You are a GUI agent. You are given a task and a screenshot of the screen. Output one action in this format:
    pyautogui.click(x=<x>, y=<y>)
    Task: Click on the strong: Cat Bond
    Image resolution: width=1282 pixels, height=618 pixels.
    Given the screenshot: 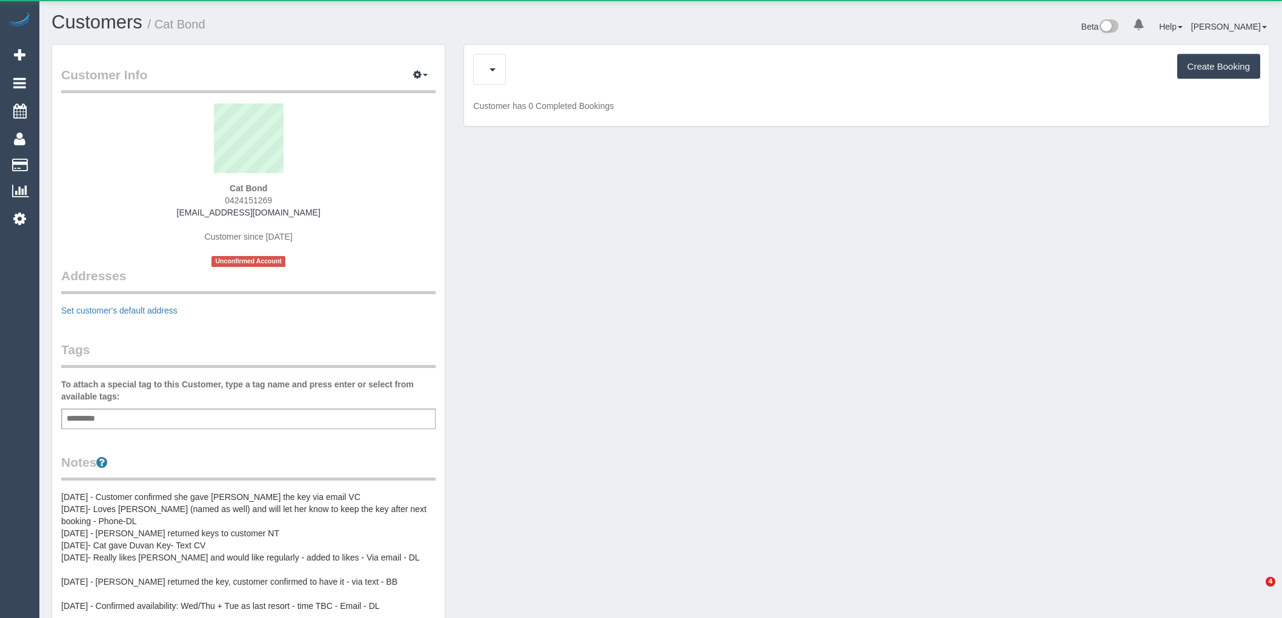 What is the action you would take?
    pyautogui.click(x=248, y=188)
    